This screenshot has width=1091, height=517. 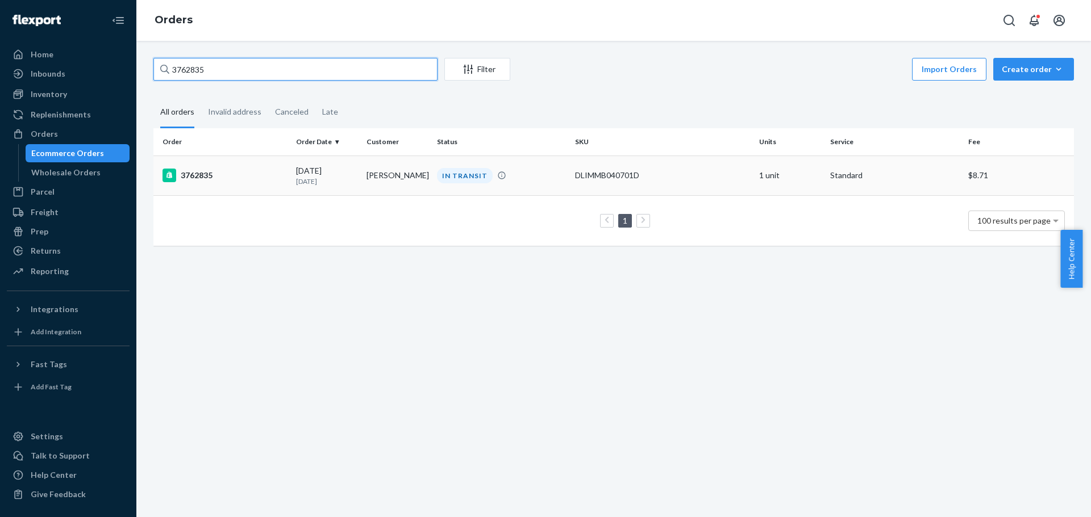 I want to click on a: Add Fast Tag, so click(x=68, y=387).